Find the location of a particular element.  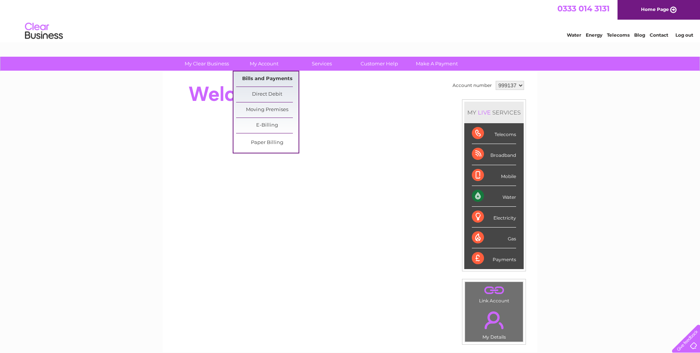

div: LIVE is located at coordinates (484, 112).